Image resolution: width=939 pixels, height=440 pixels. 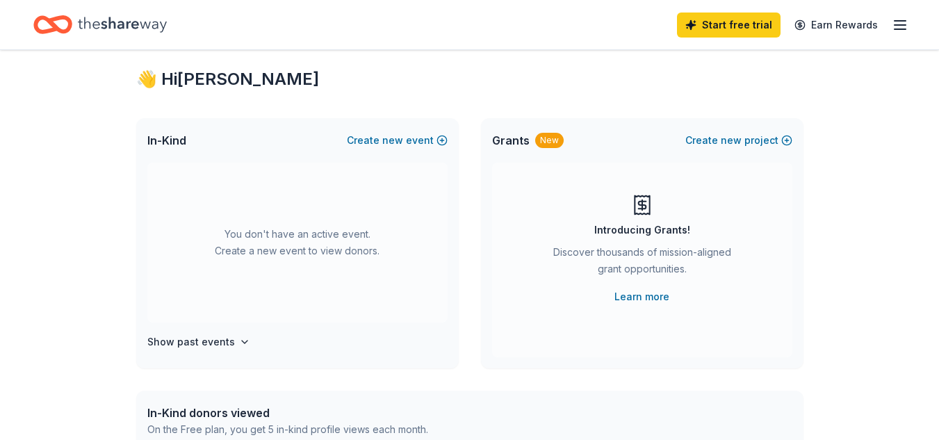 I want to click on div: Introducing Grants!, so click(x=642, y=230).